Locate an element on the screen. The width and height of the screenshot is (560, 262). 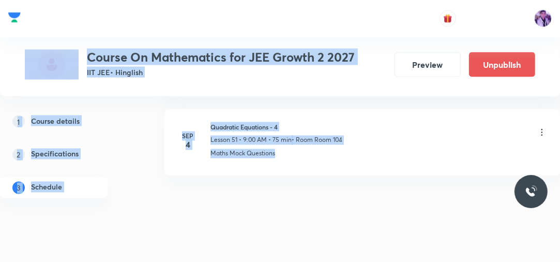
h5: Schedule is located at coordinates (47, 188).